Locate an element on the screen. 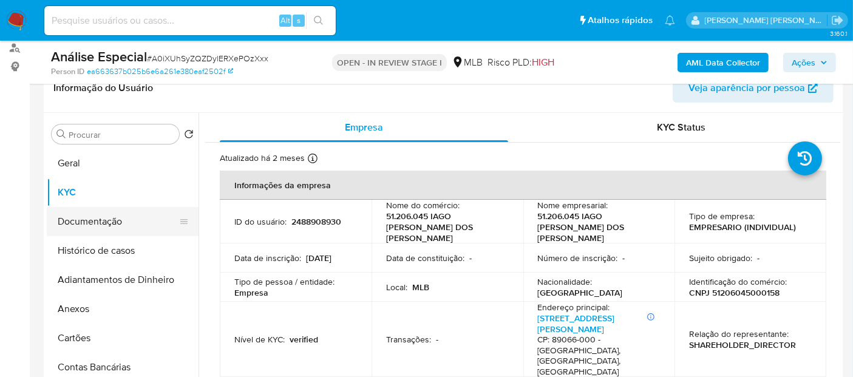  span: KYC Status is located at coordinates (682, 127).